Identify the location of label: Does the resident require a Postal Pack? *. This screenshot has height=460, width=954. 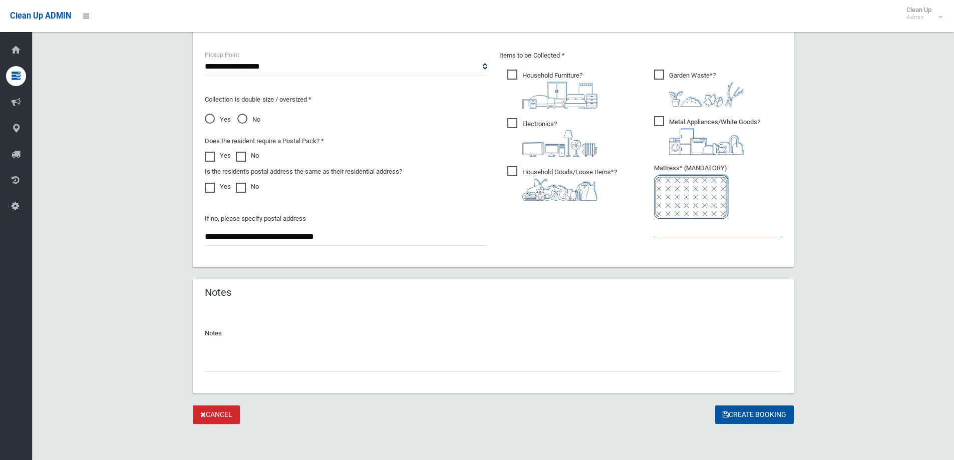
(265, 141).